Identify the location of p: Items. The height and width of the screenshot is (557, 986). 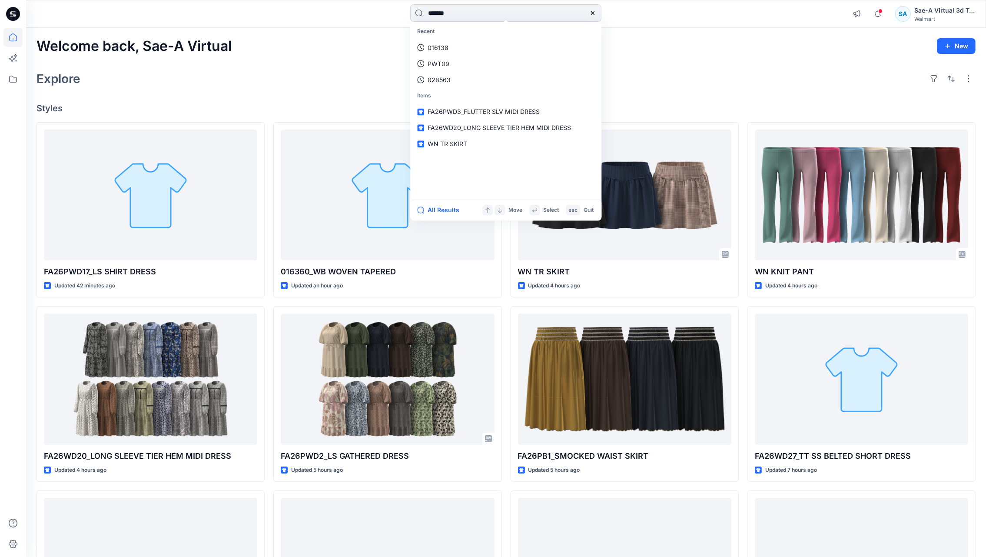
(506, 96).